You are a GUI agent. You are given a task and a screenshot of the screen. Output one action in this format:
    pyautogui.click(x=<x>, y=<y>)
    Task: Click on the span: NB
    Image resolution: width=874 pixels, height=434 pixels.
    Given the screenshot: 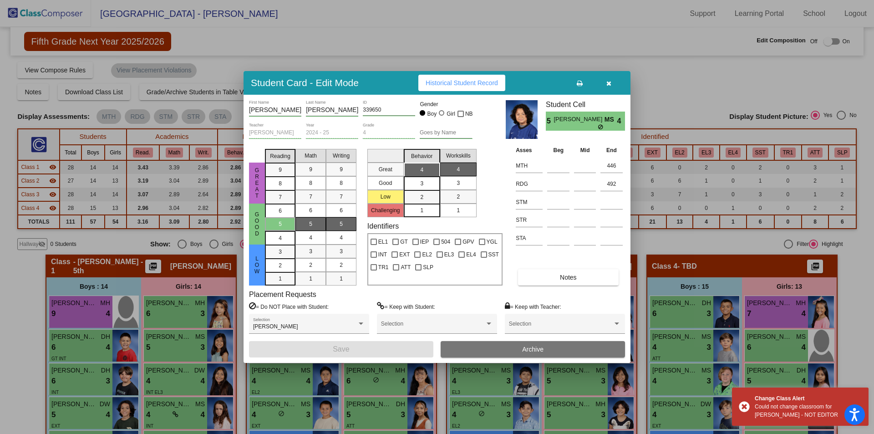 What is the action you would take?
    pyautogui.click(x=469, y=114)
    